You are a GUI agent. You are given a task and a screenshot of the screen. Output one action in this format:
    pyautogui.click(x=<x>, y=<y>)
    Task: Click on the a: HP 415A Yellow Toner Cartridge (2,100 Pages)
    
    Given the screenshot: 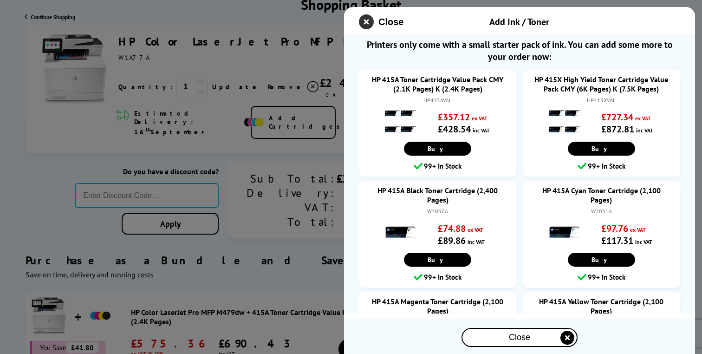 What is the action you would take?
    pyautogui.click(x=601, y=306)
    